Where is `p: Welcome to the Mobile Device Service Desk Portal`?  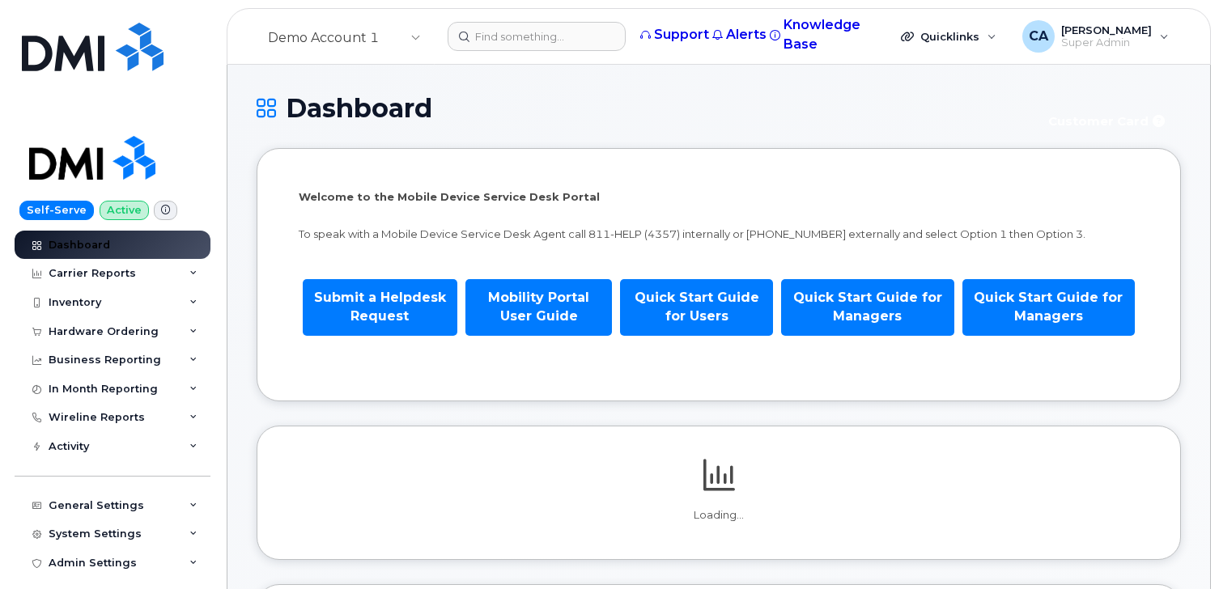 p: Welcome to the Mobile Device Service Desk Portal is located at coordinates (719, 197).